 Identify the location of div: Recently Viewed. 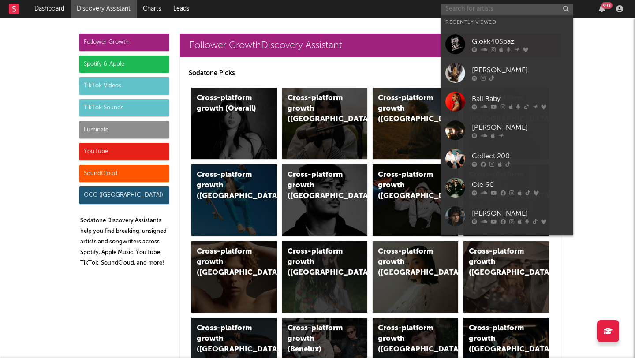
(507, 23).